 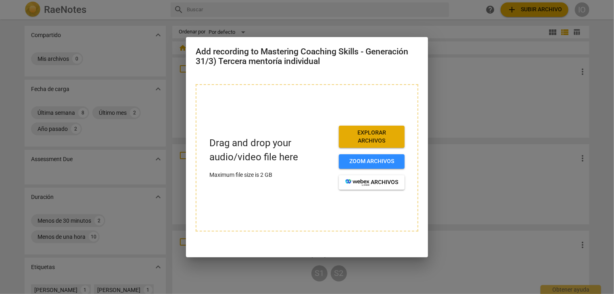 I want to click on span: archivos, so click(x=371, y=183).